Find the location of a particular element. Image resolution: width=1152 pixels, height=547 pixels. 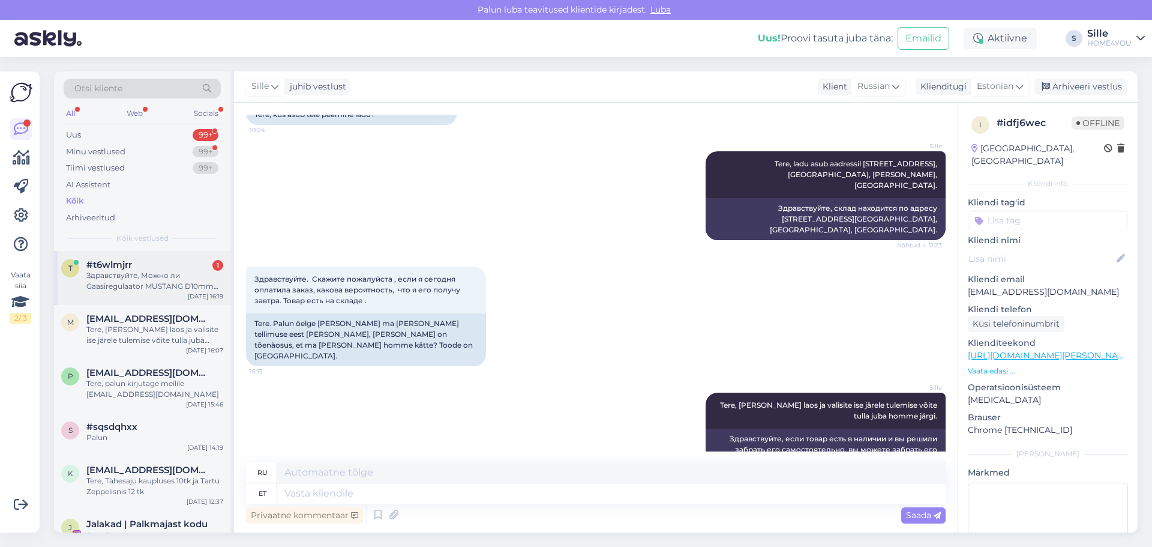

div: 1 is located at coordinates (218, 265).